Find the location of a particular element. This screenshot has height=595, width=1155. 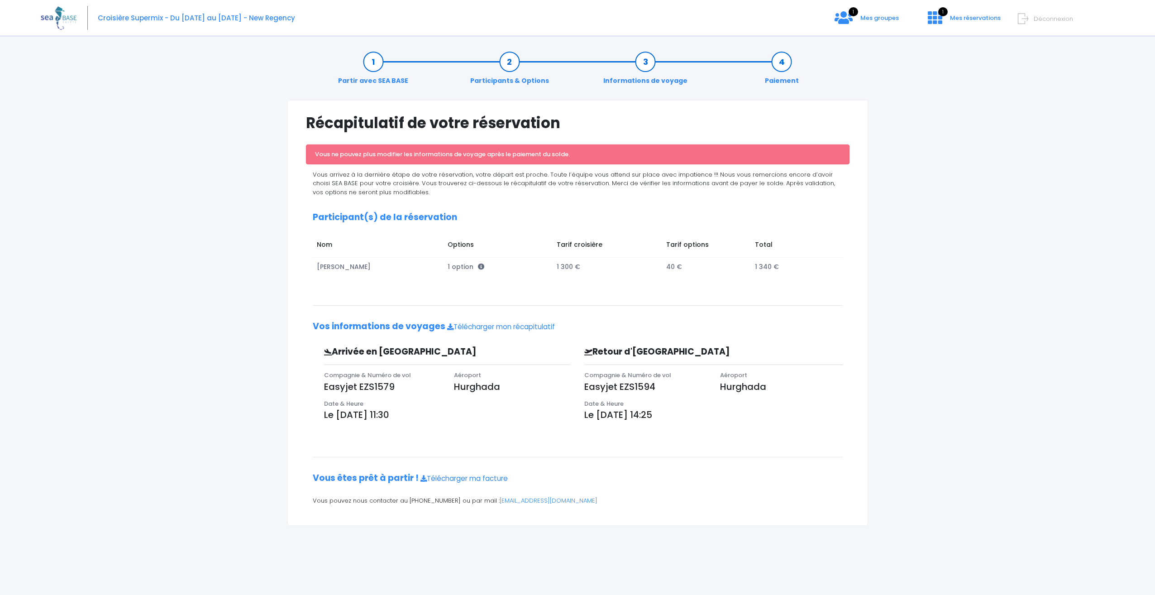

span: Déconnexion is located at coordinates (1053, 19).